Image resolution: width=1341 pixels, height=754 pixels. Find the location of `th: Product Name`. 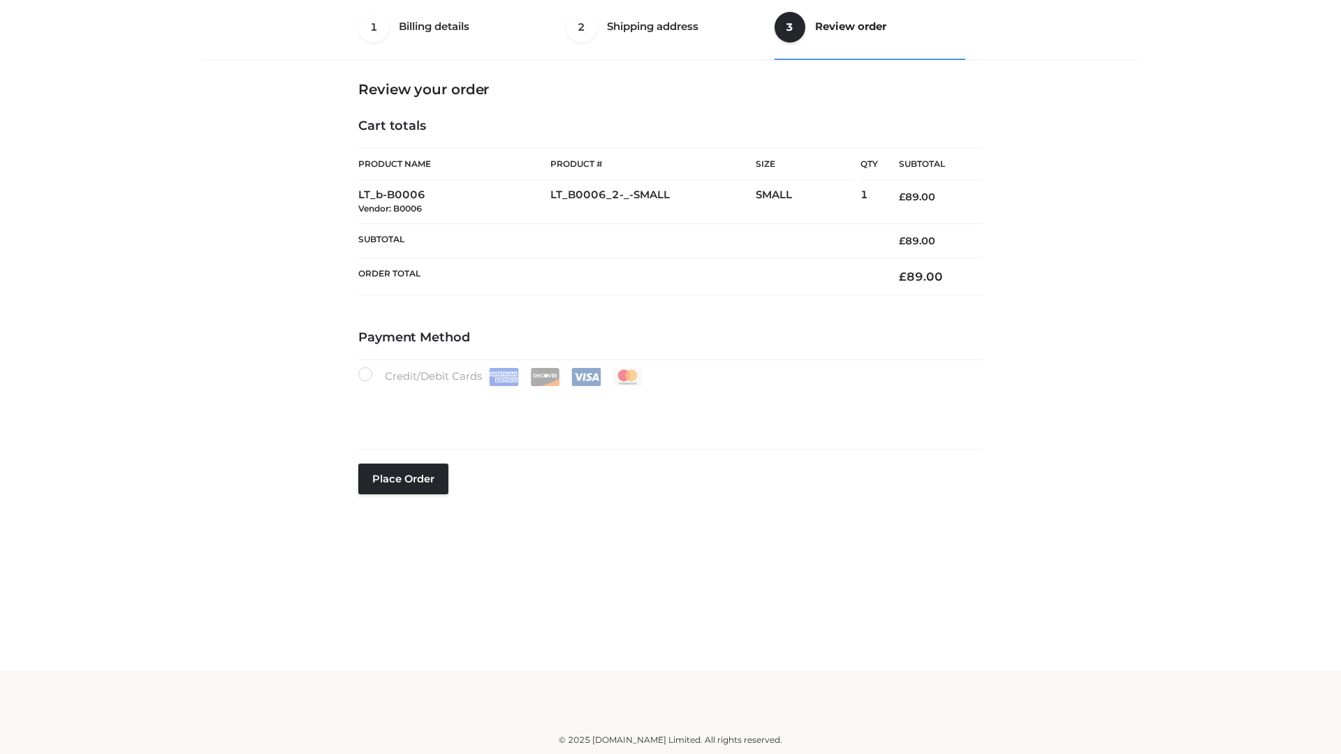

th: Product Name is located at coordinates (454, 164).